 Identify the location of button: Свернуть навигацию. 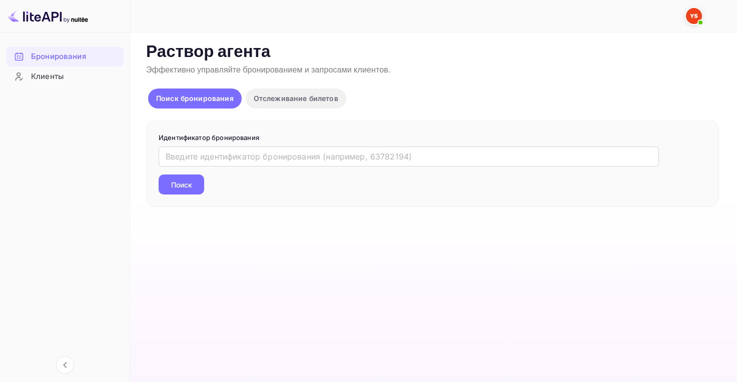
(65, 365).